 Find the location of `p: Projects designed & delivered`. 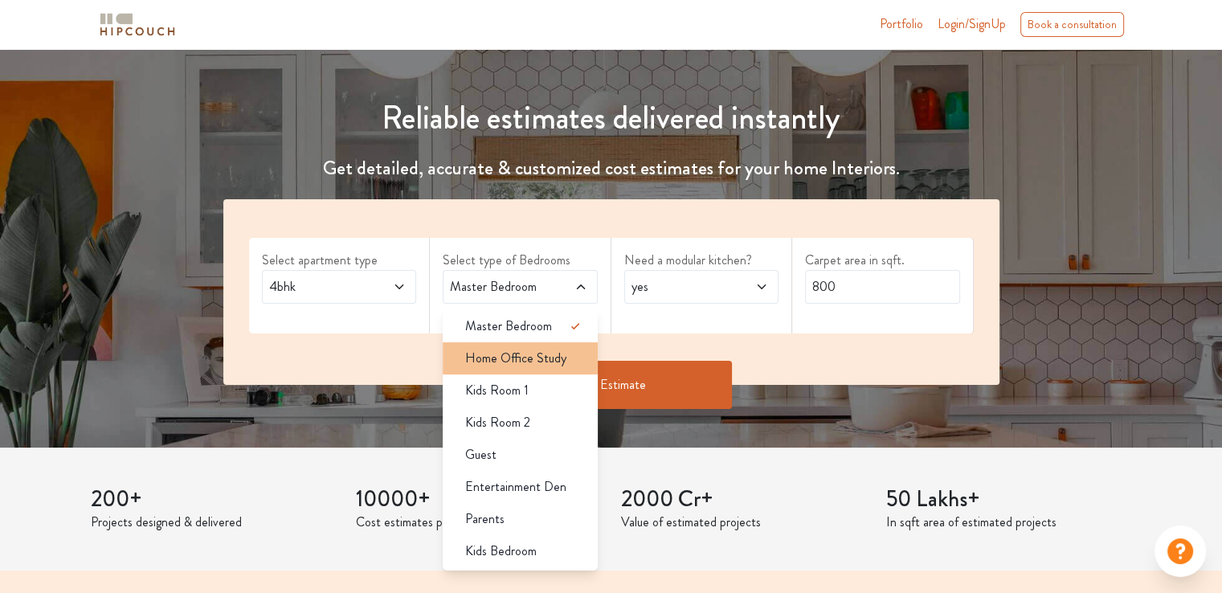

p: Projects designed & delivered is located at coordinates (214, 522).